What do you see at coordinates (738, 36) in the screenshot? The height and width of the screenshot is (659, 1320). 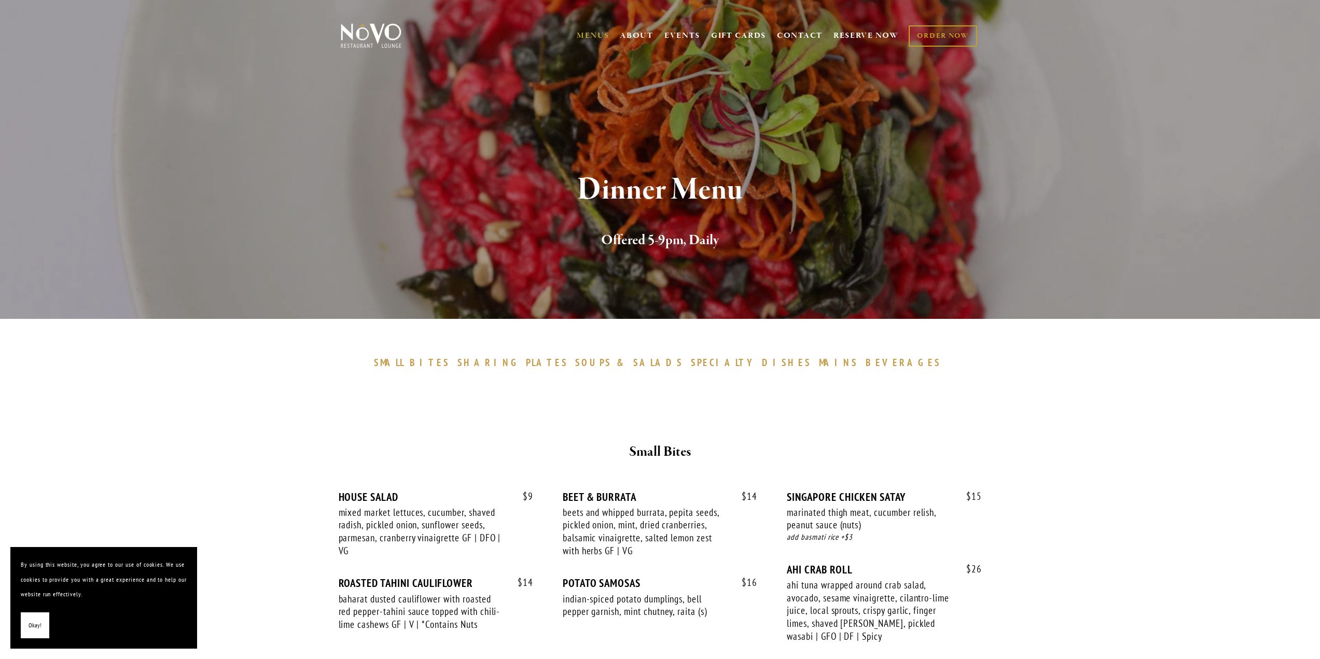 I see `a: GIFT CARDS` at bounding box center [738, 36].